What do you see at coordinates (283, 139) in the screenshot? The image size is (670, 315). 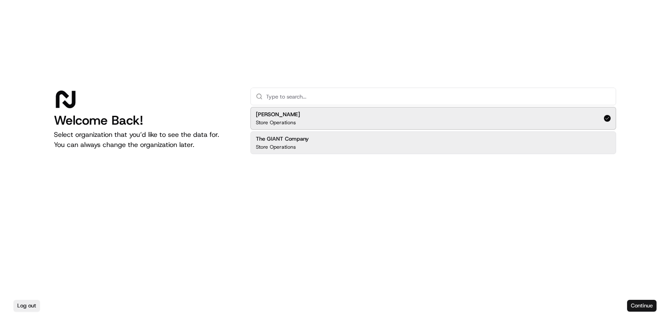 I see `h2: The GIANT Company` at bounding box center [283, 139].